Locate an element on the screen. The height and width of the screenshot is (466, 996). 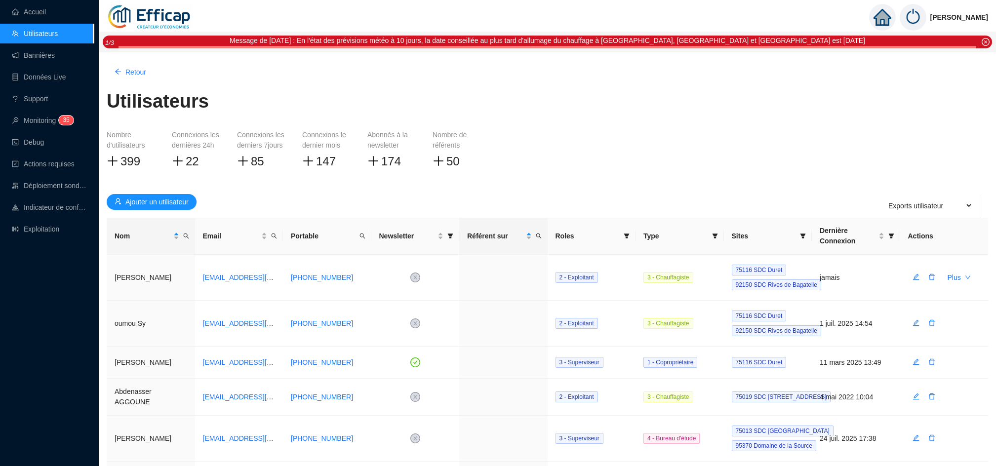
div: Connexions les derniers 7jours is located at coordinates (262, 140).